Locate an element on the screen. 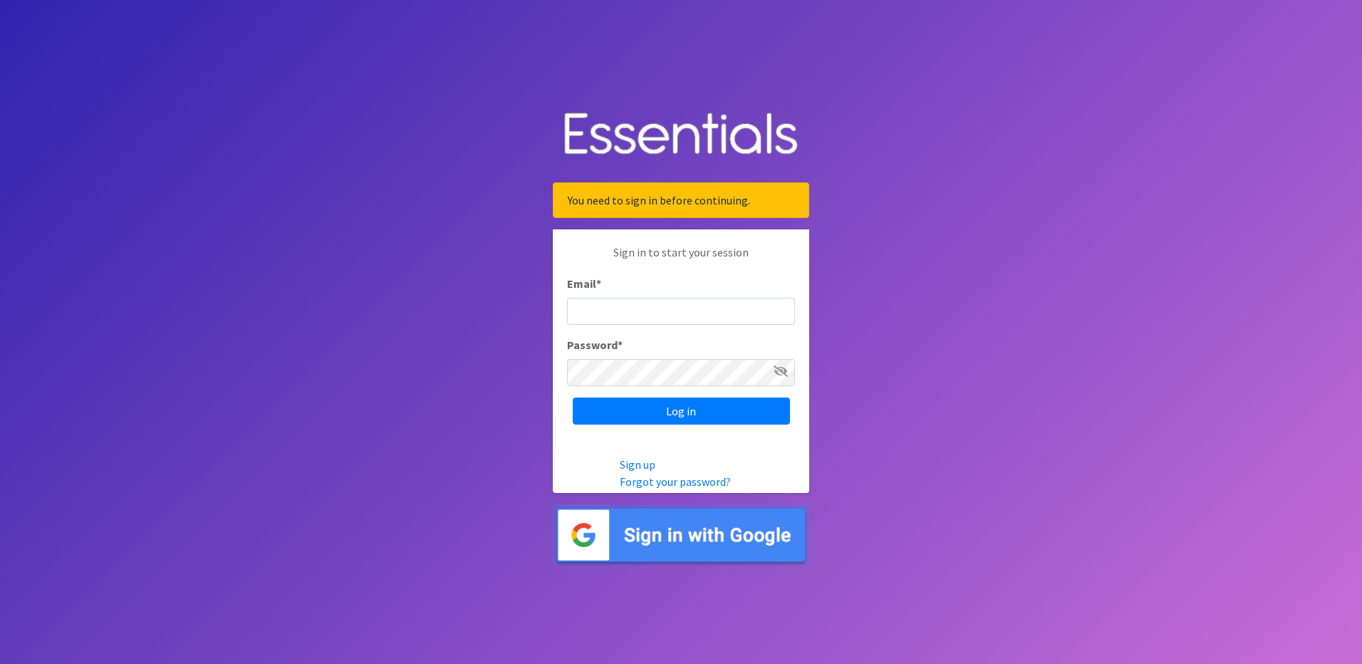 The image size is (1362, 664). img: Human Essentials is located at coordinates (681, 135).